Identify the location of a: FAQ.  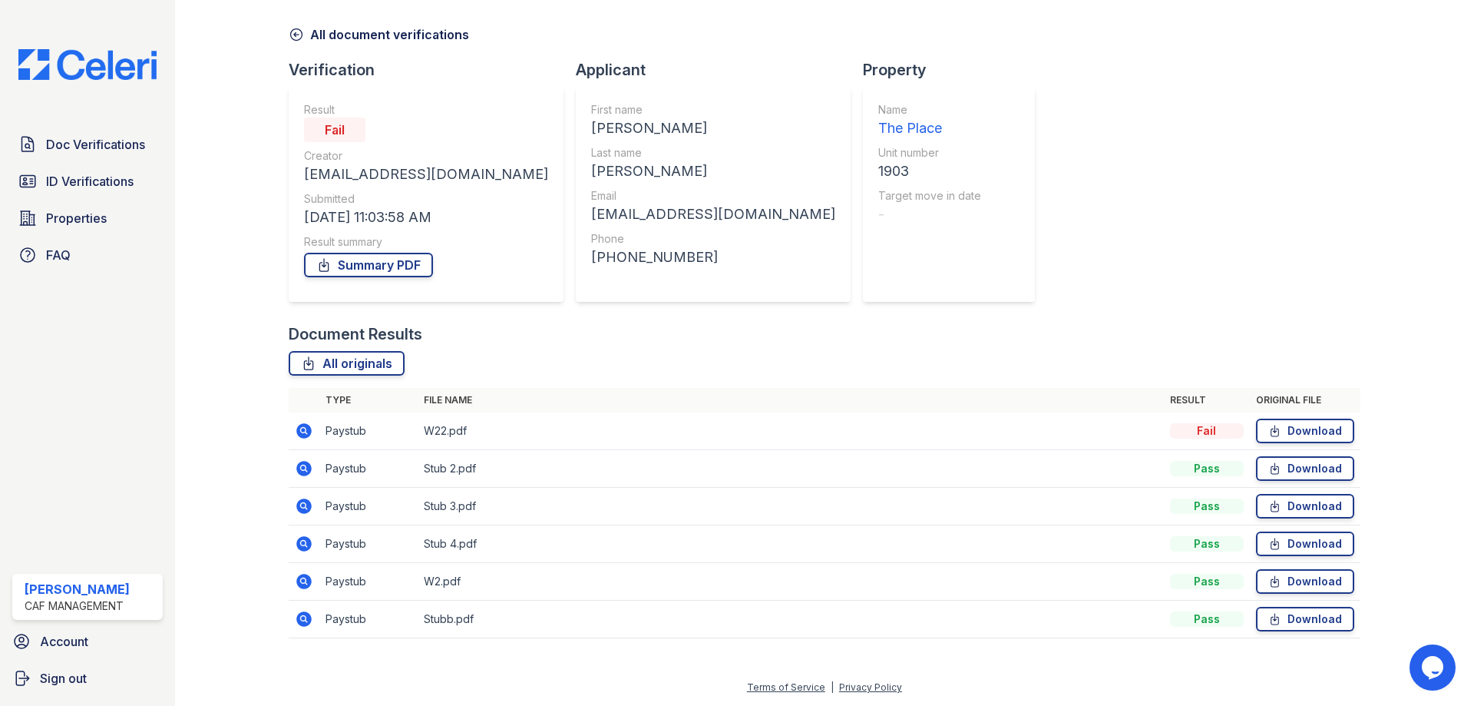
(88, 255).